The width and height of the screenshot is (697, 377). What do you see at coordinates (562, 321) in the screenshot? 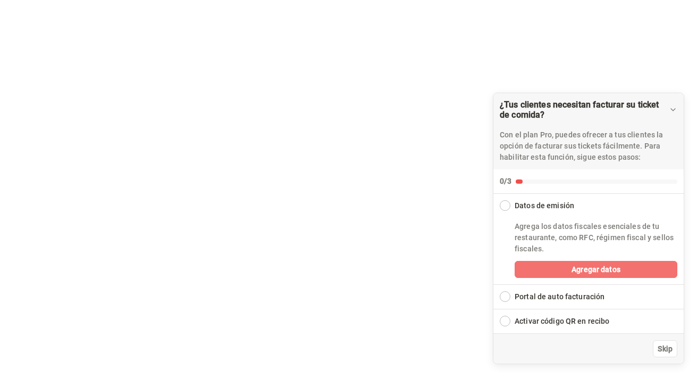
I see `div: Activar código QR en recibo` at bounding box center [562, 321].